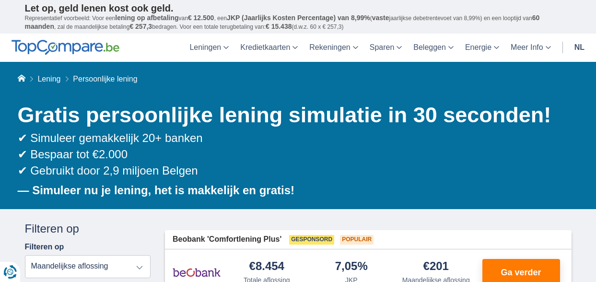 The height and width of the screenshot is (282, 596). What do you see at coordinates (351, 267) in the screenshot?
I see `div: 7,05%` at bounding box center [351, 267].